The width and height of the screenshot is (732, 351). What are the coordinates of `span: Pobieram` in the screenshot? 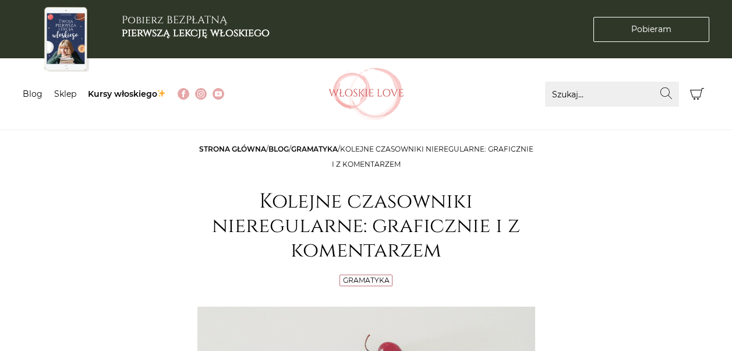 It's located at (651, 29).